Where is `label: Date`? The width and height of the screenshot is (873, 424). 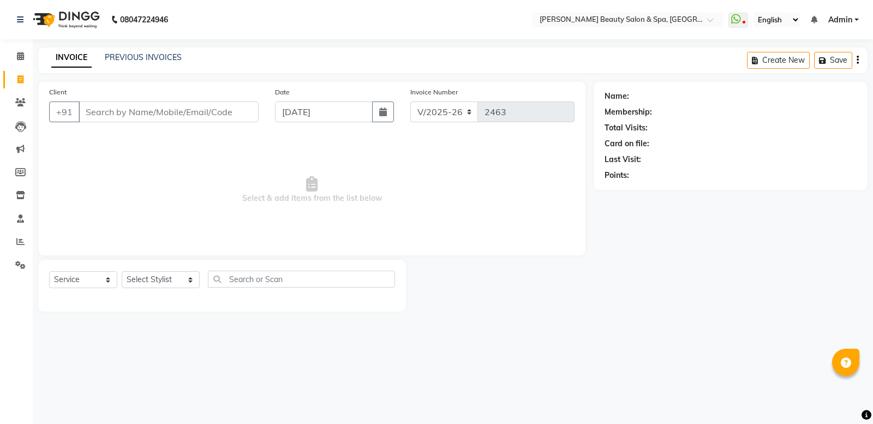
label: Date is located at coordinates (282, 92).